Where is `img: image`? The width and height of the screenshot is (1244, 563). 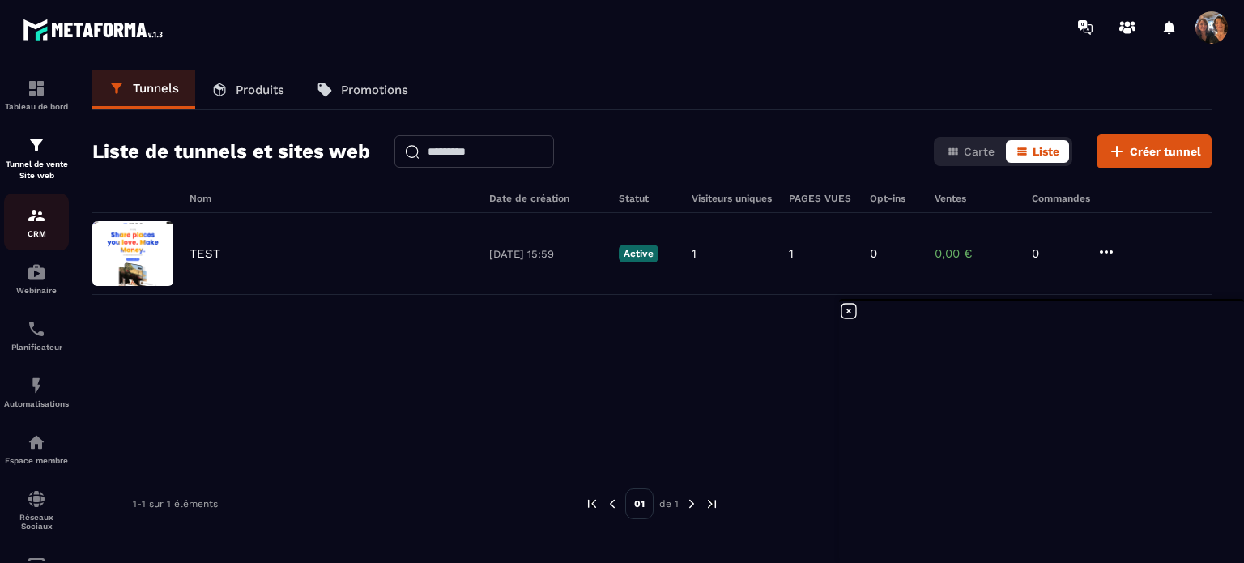 img: image is located at coordinates (133, 253).